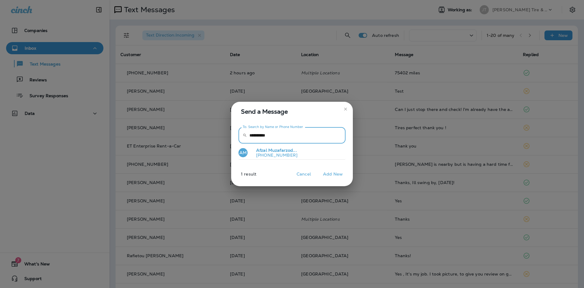  What do you see at coordinates (262, 150) in the screenshot?
I see `span: Afzal` at bounding box center [262, 150].